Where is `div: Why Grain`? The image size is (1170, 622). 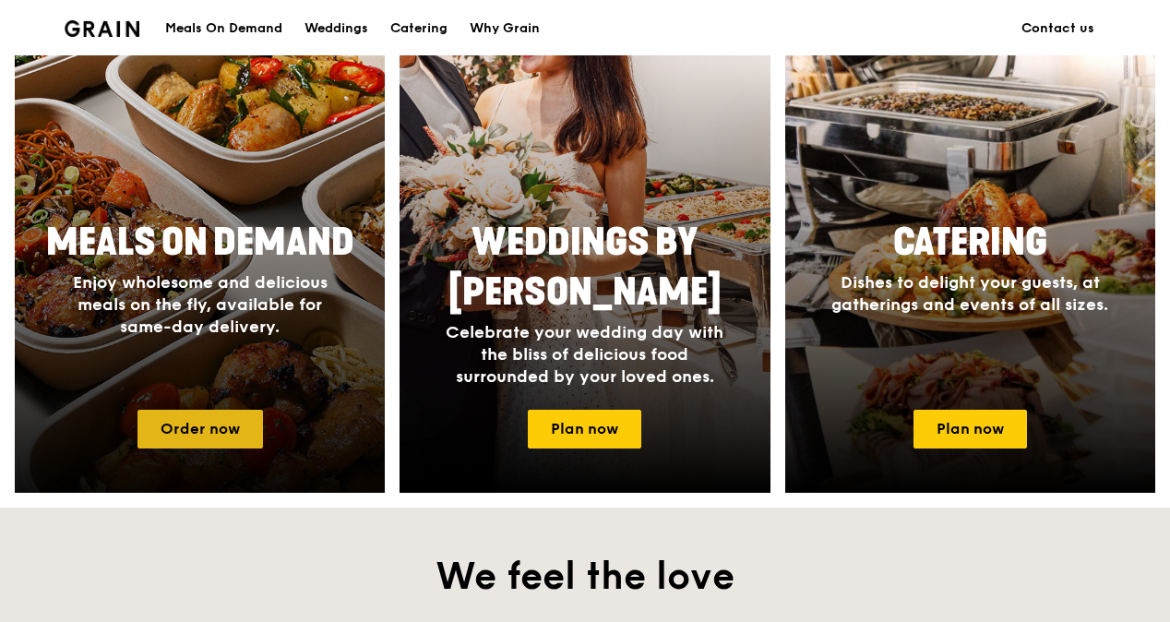
div: Why Grain is located at coordinates (505, 29).